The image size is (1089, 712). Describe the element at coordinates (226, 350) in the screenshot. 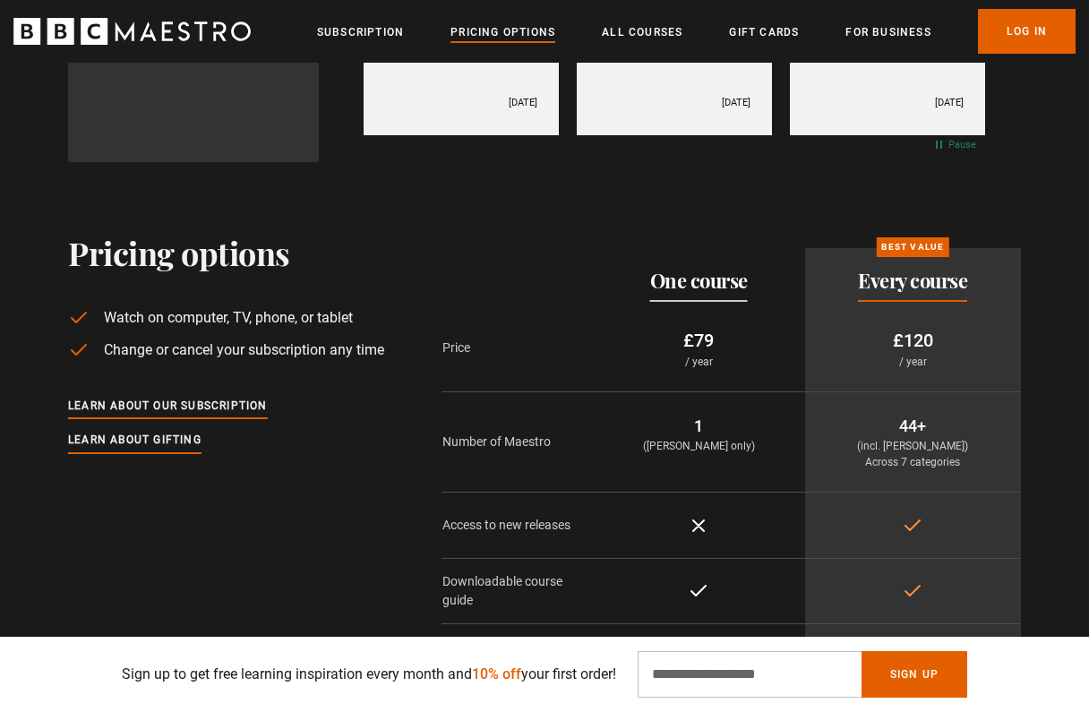

I see `li: Change or cancel your subscription any time` at that location.